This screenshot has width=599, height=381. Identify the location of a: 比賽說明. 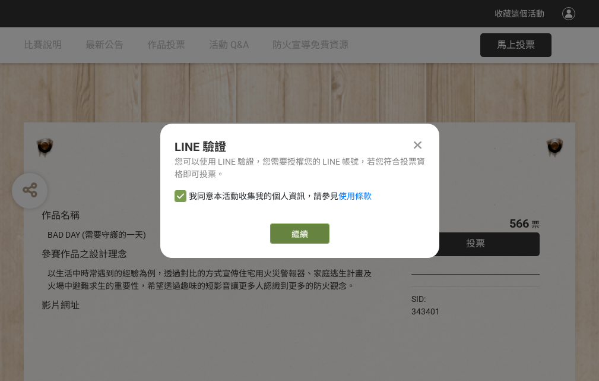
(43, 45).